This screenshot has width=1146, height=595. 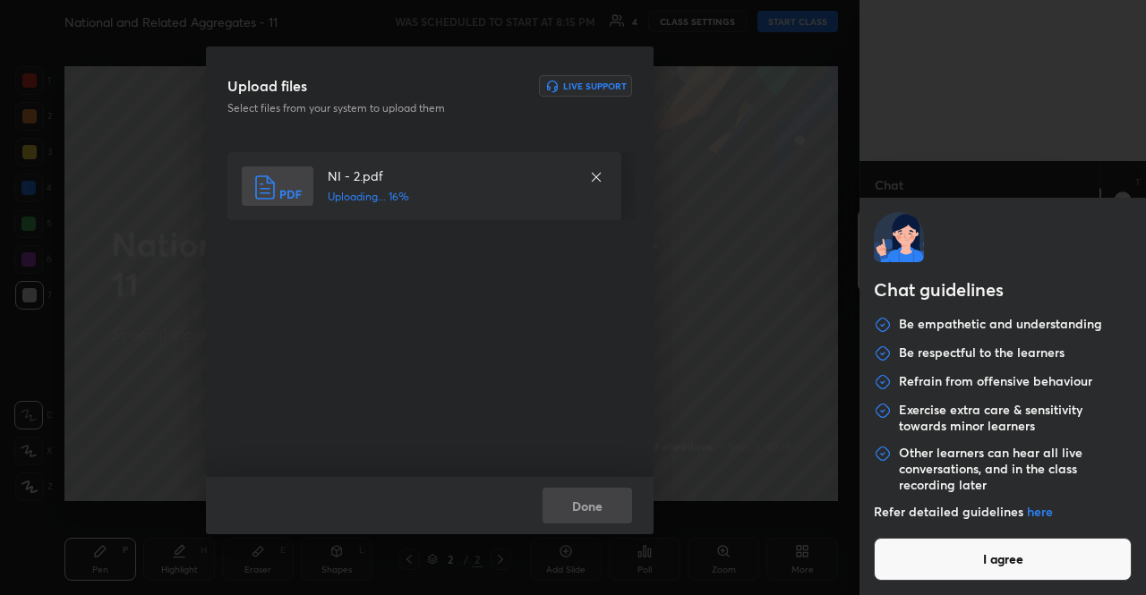 What do you see at coordinates (981, 354) in the screenshot?
I see `p: Be respectful to the learners` at bounding box center [981, 354].